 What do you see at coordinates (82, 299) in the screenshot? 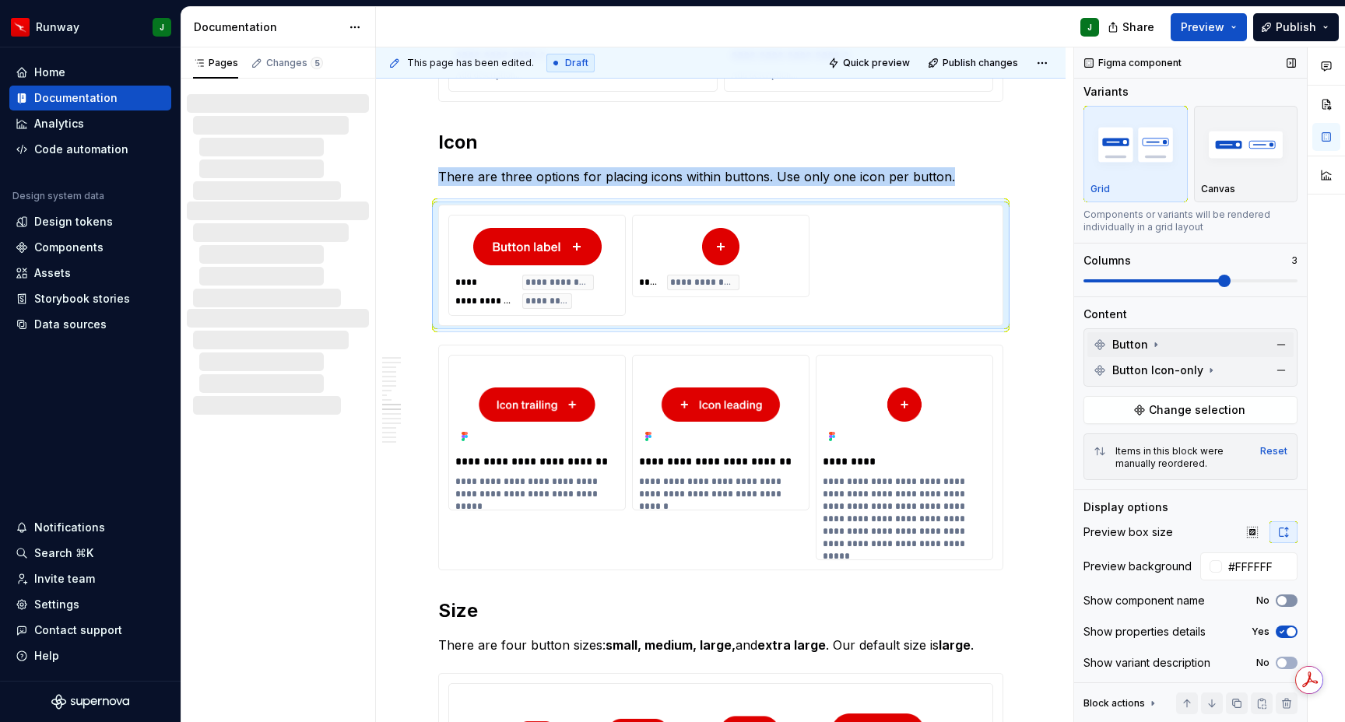
I see `div: Storybook stories` at bounding box center [82, 299].